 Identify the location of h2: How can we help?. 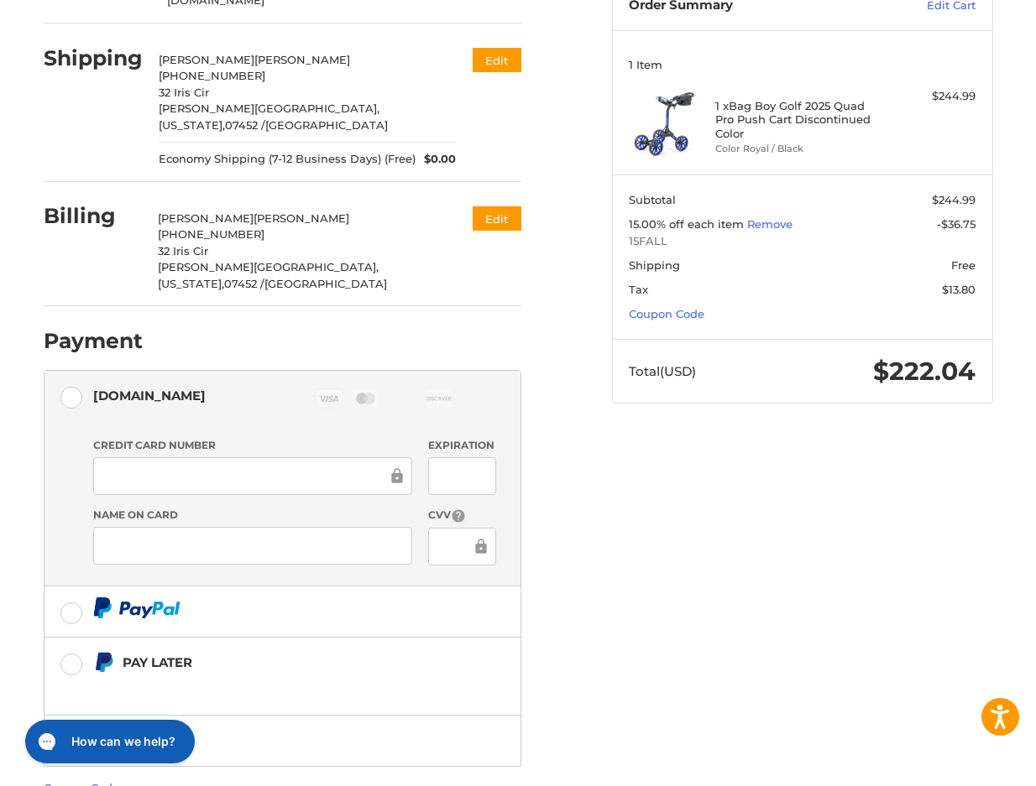
(107, 28).